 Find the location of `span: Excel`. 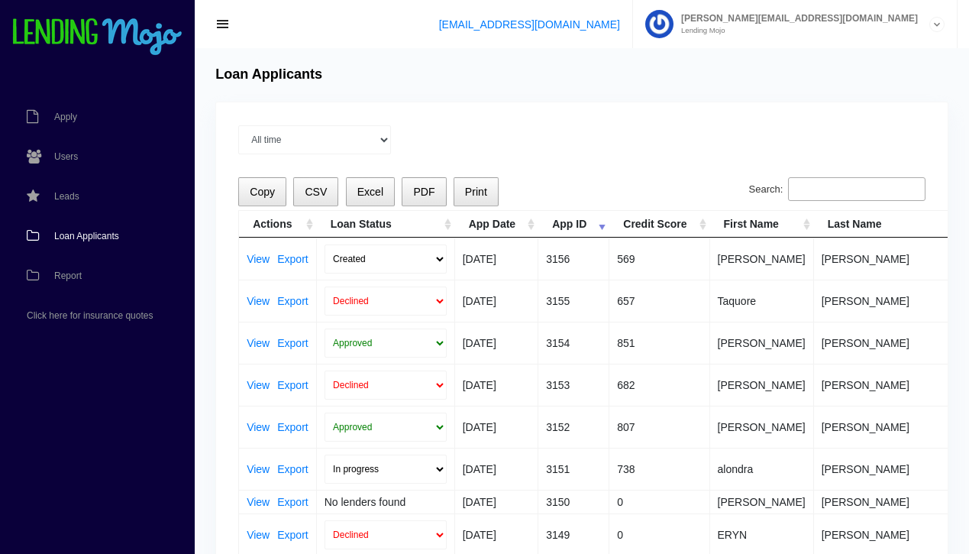

span: Excel is located at coordinates (371, 192).